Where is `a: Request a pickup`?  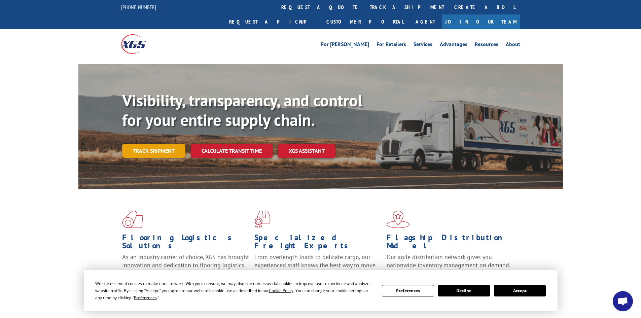 a: Request a pickup is located at coordinates (273, 22).